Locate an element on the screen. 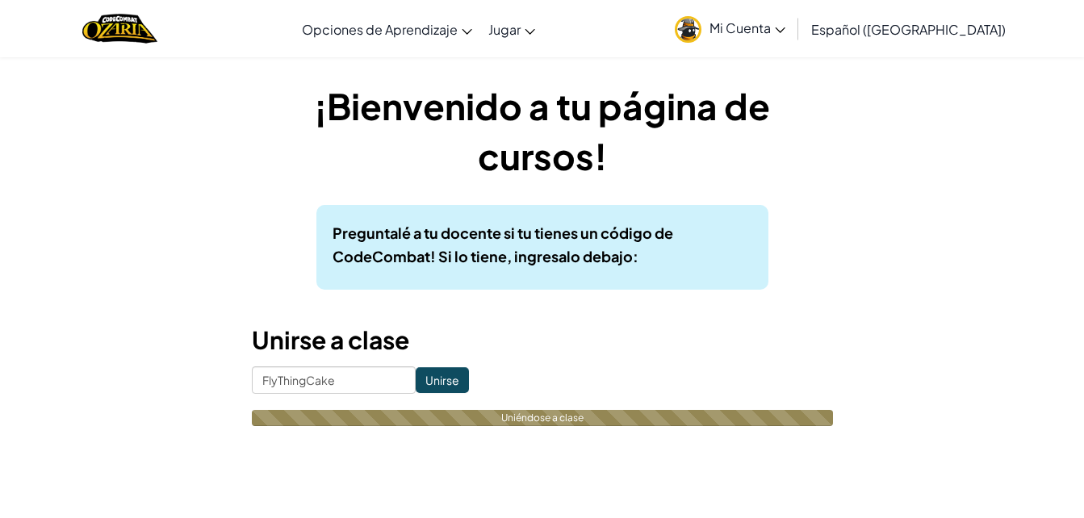 The image size is (1084, 518). a: Jugar is located at coordinates (512, 29).